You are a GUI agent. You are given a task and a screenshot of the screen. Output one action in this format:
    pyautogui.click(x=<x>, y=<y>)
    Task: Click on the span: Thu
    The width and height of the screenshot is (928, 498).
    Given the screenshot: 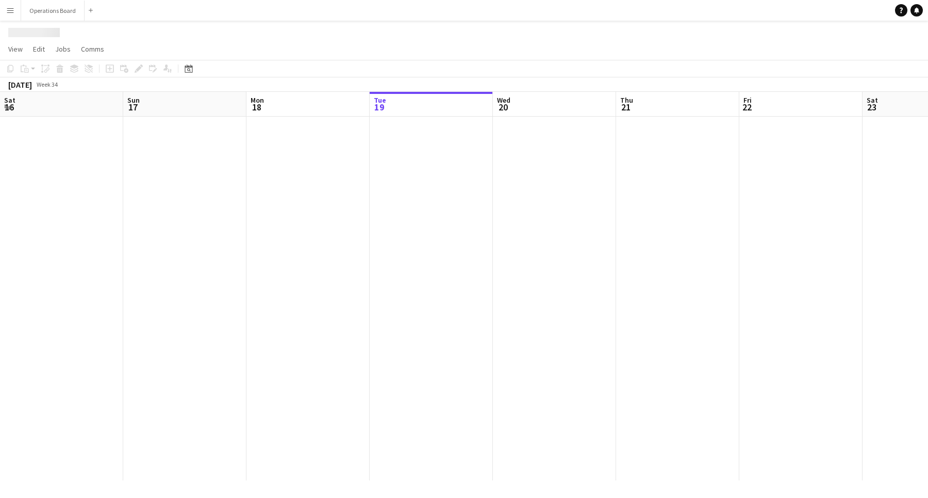 What is the action you would take?
    pyautogui.click(x=627, y=100)
    